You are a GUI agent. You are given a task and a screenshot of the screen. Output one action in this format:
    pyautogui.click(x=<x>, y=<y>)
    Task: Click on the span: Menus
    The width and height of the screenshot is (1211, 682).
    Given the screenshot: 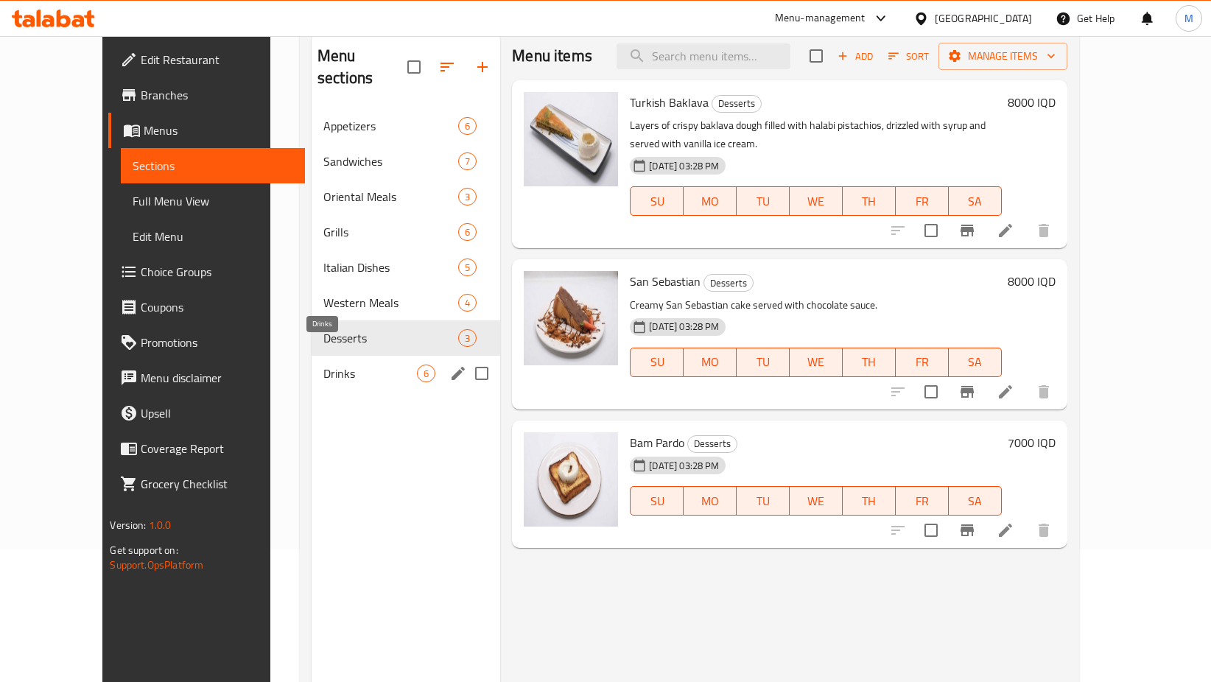 What is the action you would take?
    pyautogui.click(x=218, y=130)
    